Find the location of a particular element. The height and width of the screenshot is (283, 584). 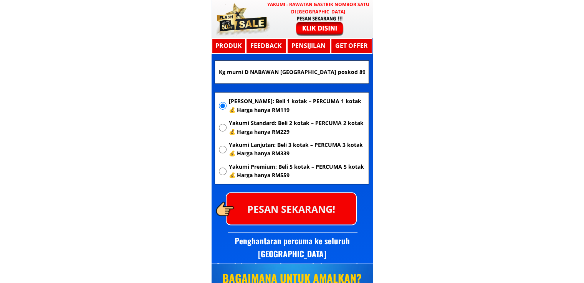

span: Yakumi Lanjutan: Beli 3 kotak – PERCUMA 3 kotak 💰 Harga hanya RM339 is located at coordinates (296, 149).